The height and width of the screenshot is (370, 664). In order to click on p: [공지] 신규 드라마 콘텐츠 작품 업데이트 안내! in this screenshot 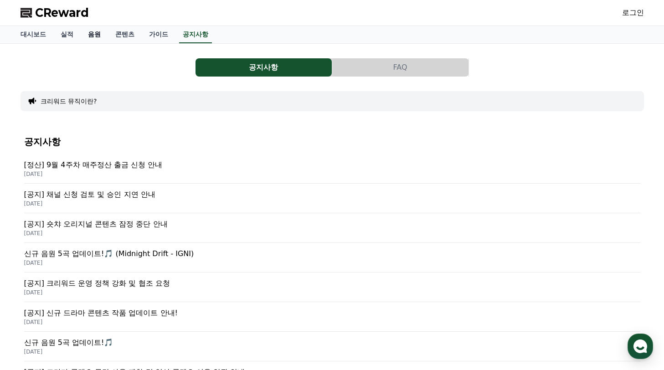, I will do `click(332, 313)`.